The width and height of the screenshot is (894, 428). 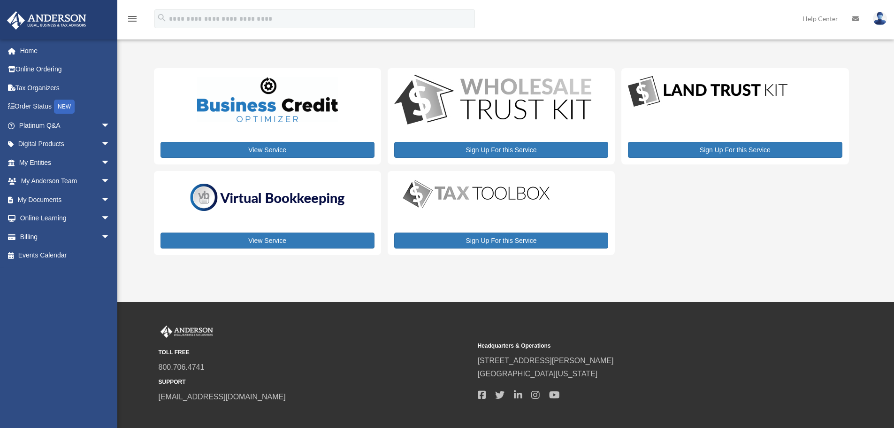 I want to click on a: 800.706.4741, so click(x=182, y=367).